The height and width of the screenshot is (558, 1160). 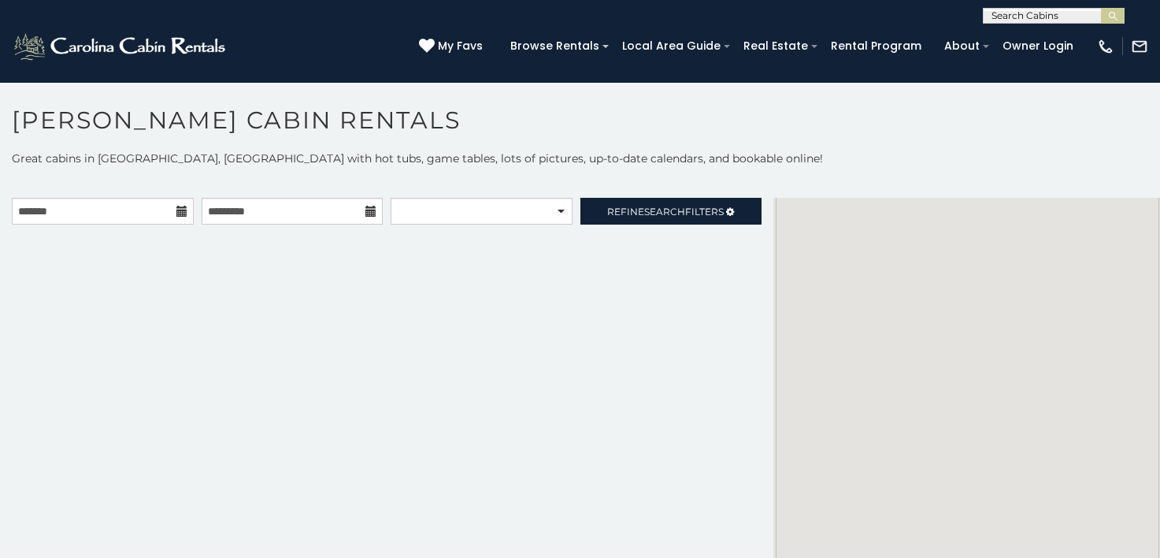 What do you see at coordinates (671, 46) in the screenshot?
I see `a: Local Area Guide` at bounding box center [671, 46].